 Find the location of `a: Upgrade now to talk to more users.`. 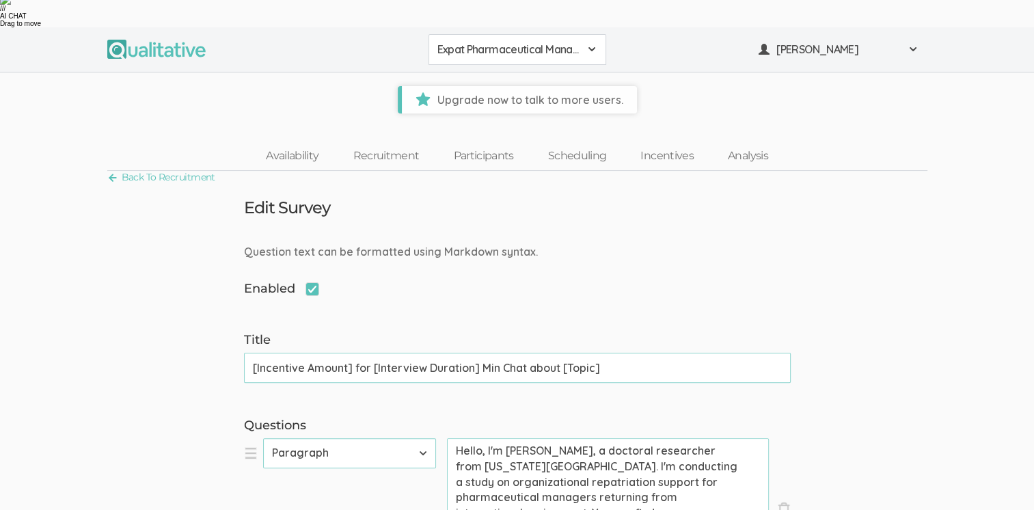

a: Upgrade now to talk to more users. is located at coordinates (517, 100).